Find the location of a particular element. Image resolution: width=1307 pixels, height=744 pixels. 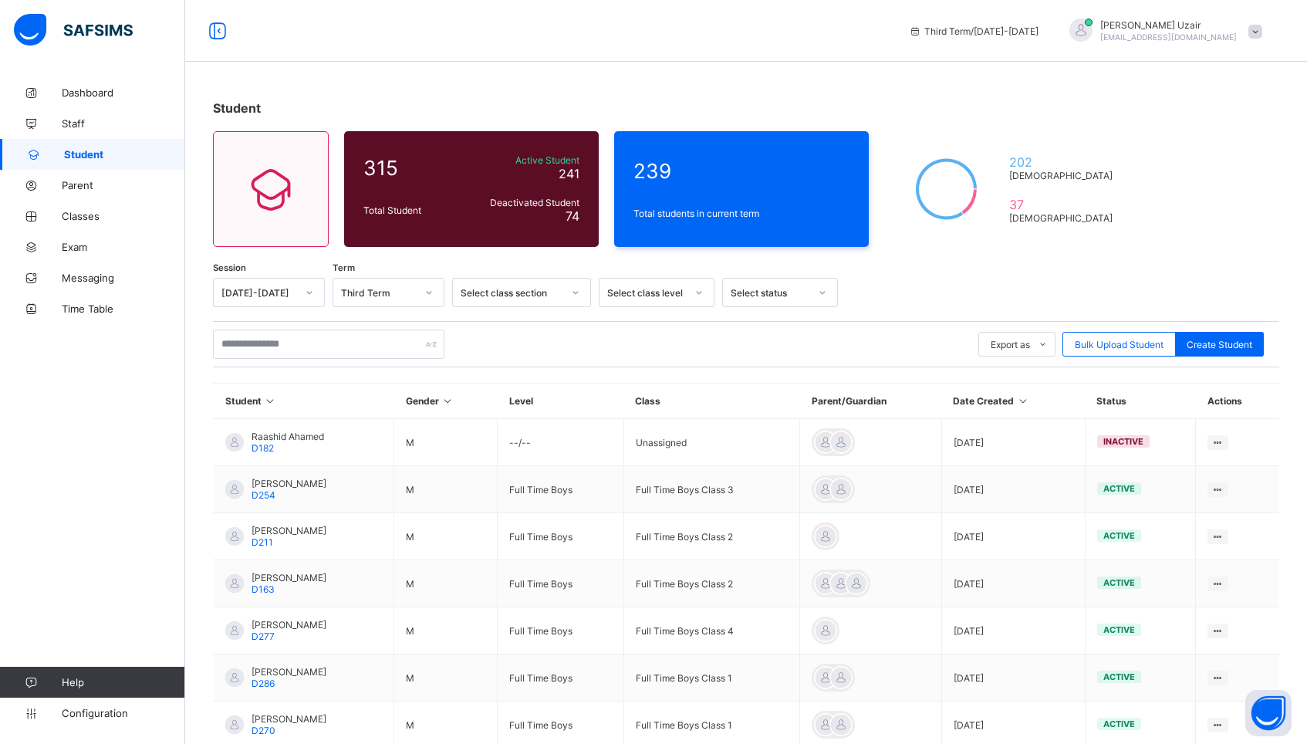

span: Dashboard is located at coordinates (123, 93).